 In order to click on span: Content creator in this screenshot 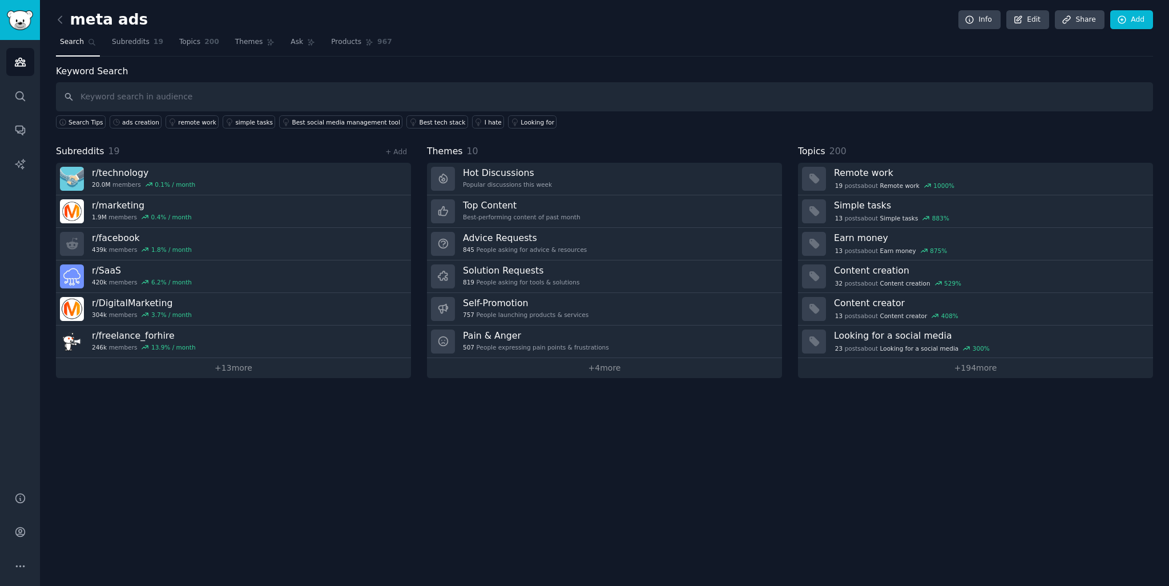, I will do `click(903, 316)`.